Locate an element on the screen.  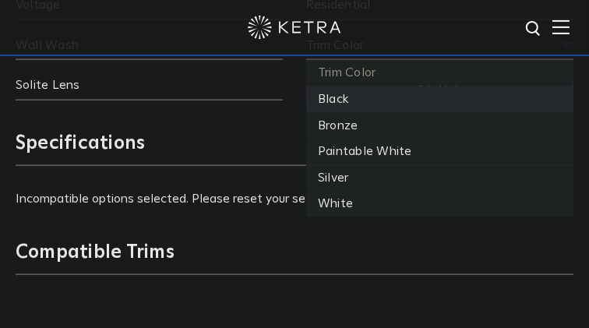
li: Black is located at coordinates (439, 100).